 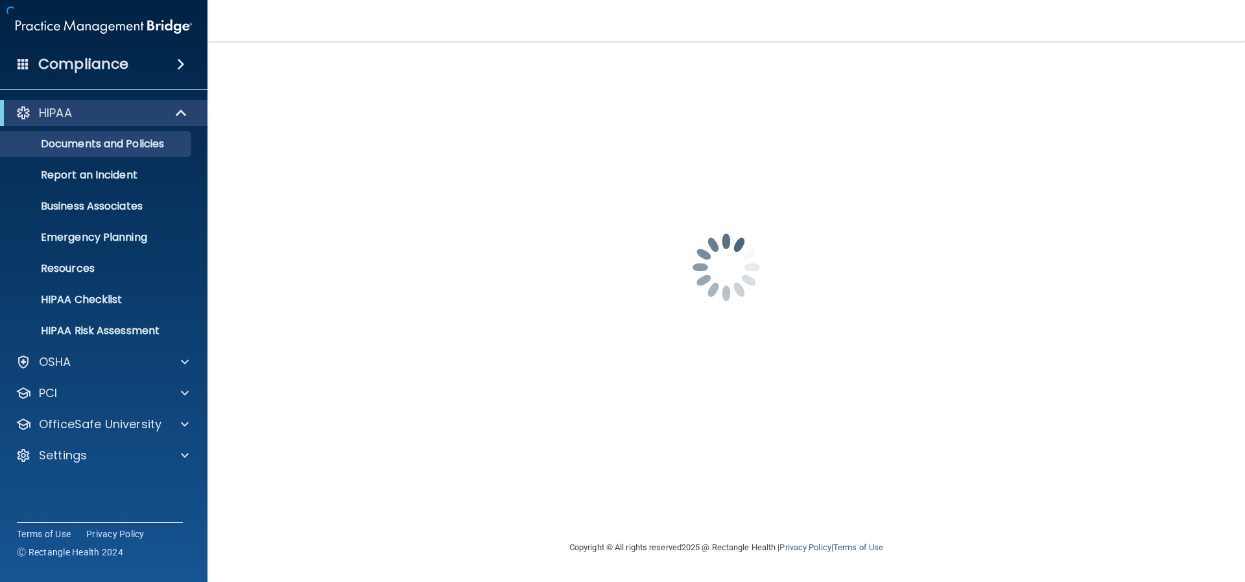 What do you see at coordinates (55, 113) in the screenshot?
I see `p: HIPAA` at bounding box center [55, 113].